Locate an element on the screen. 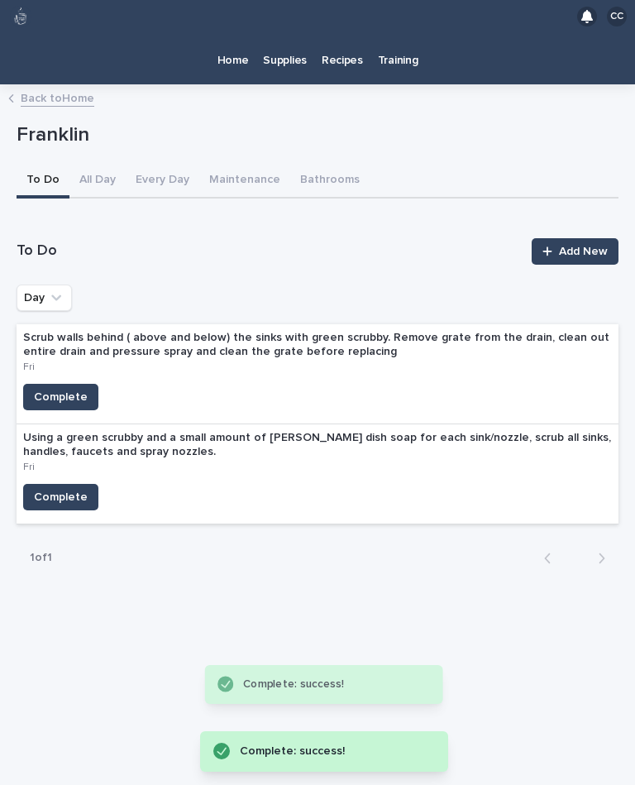 The height and width of the screenshot is (785, 635). button: Next is located at coordinates (596, 558).